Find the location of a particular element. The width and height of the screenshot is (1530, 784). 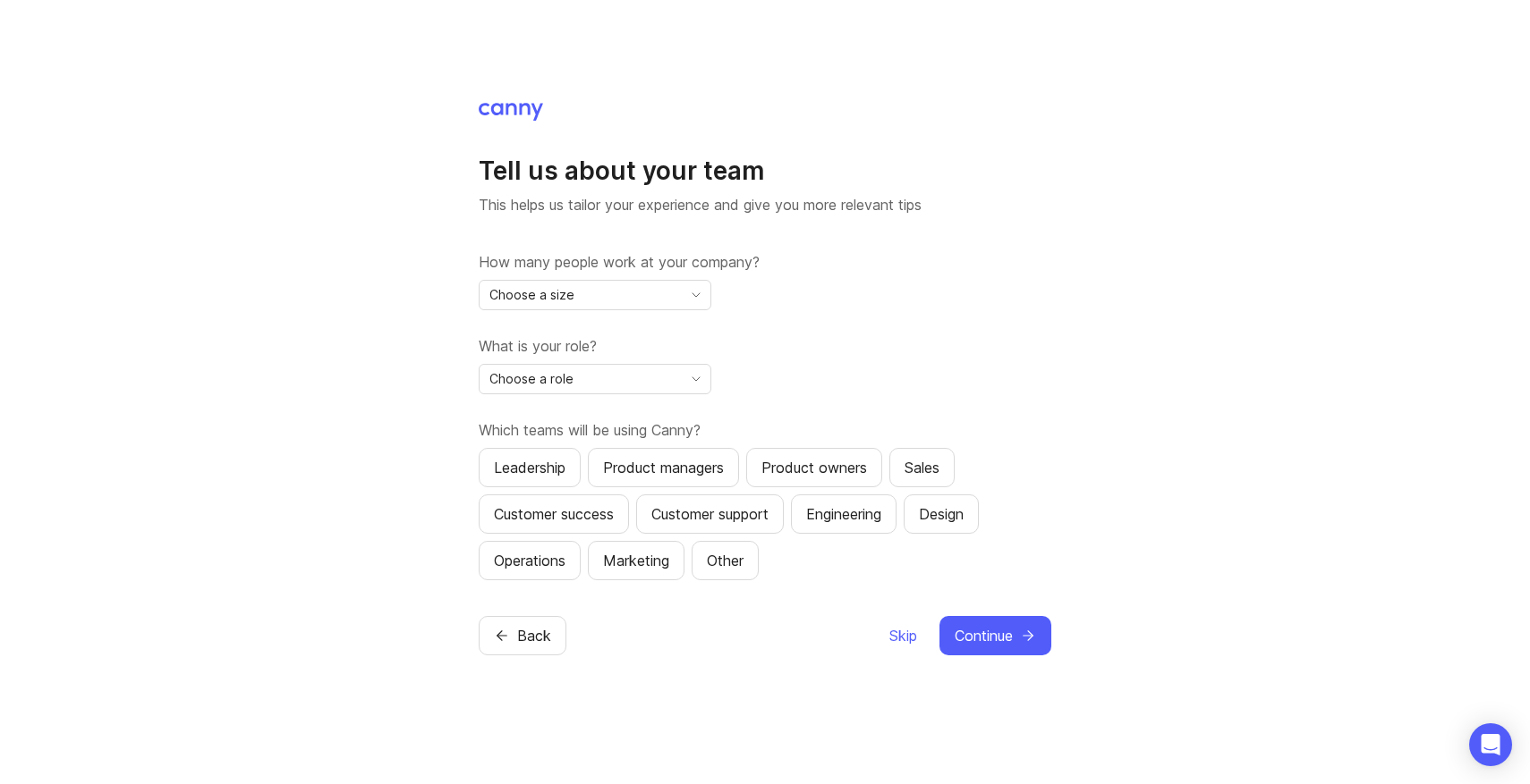

div: Customer success is located at coordinates (554, 514).